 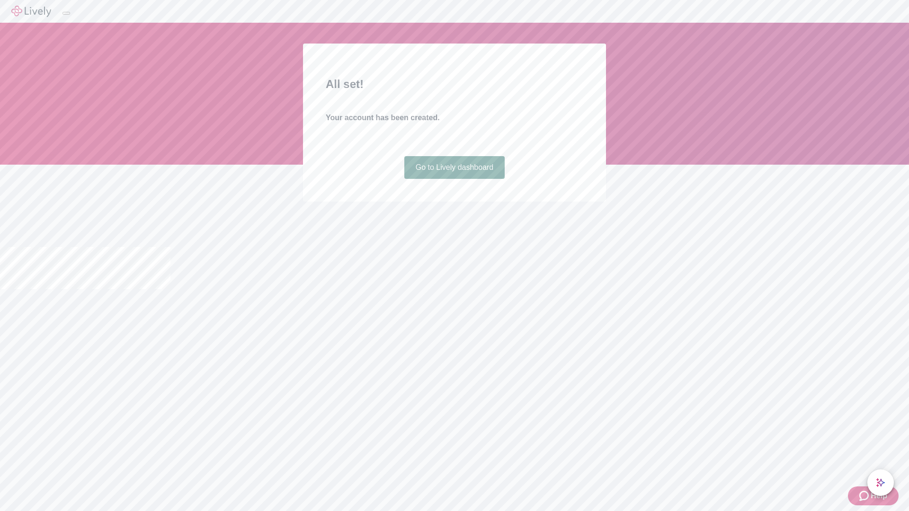 What do you see at coordinates (881, 483) in the screenshot?
I see `button: chat` at bounding box center [881, 483].